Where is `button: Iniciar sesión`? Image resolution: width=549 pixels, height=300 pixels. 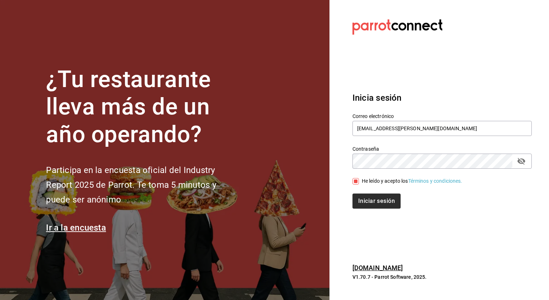 button: Iniciar sesión is located at coordinates (377, 201).